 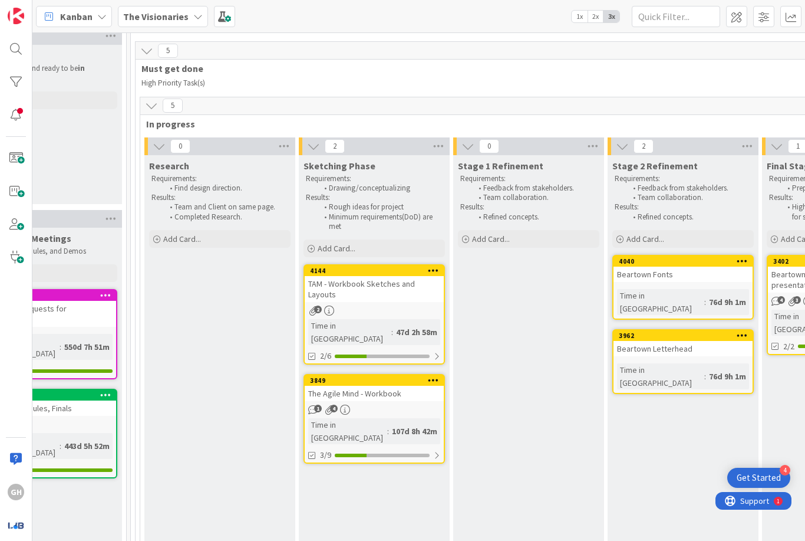 What do you see at coordinates (683, 343) in the screenshot?
I see `div: 3962Beartown Letterhead` at bounding box center [683, 343].